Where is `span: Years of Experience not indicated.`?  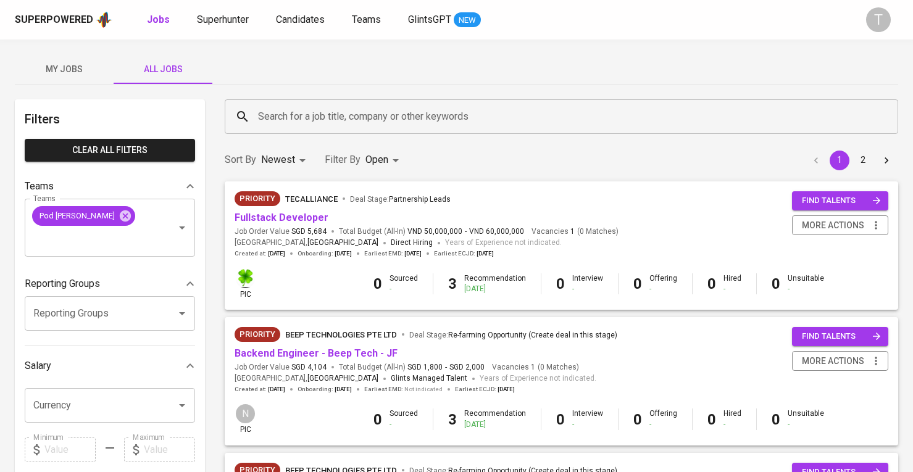
span: Years of Experience not indicated. is located at coordinates (538, 379).